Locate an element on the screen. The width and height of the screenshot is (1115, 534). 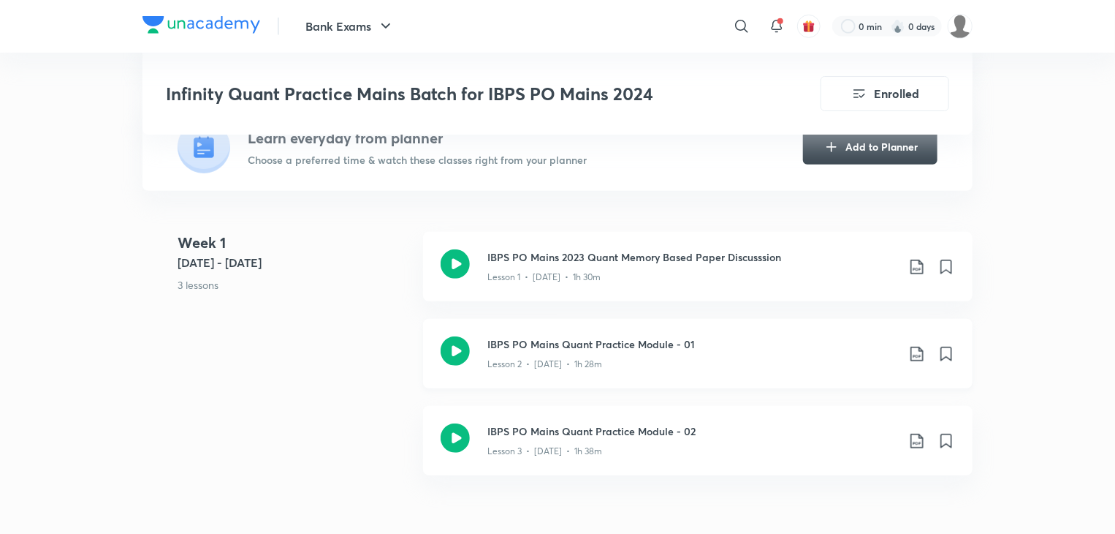
h3: IBPS PO Mains Quant Practice Module - 02 is located at coordinates (692, 431).